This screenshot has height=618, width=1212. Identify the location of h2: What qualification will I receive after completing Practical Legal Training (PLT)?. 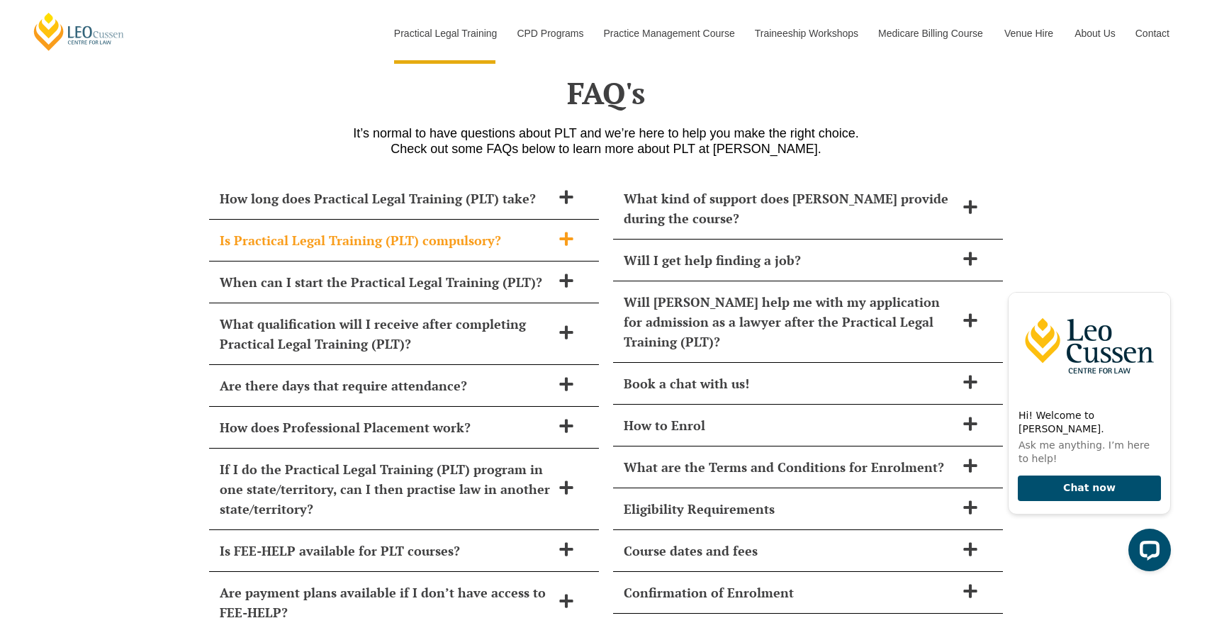
(386, 334).